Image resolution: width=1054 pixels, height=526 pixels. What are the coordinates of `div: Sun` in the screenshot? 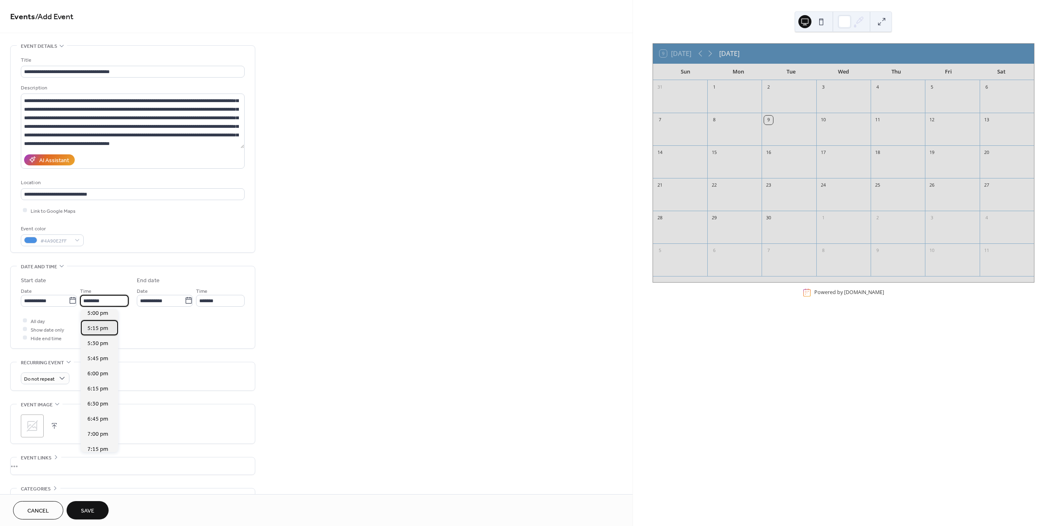 It's located at (686, 72).